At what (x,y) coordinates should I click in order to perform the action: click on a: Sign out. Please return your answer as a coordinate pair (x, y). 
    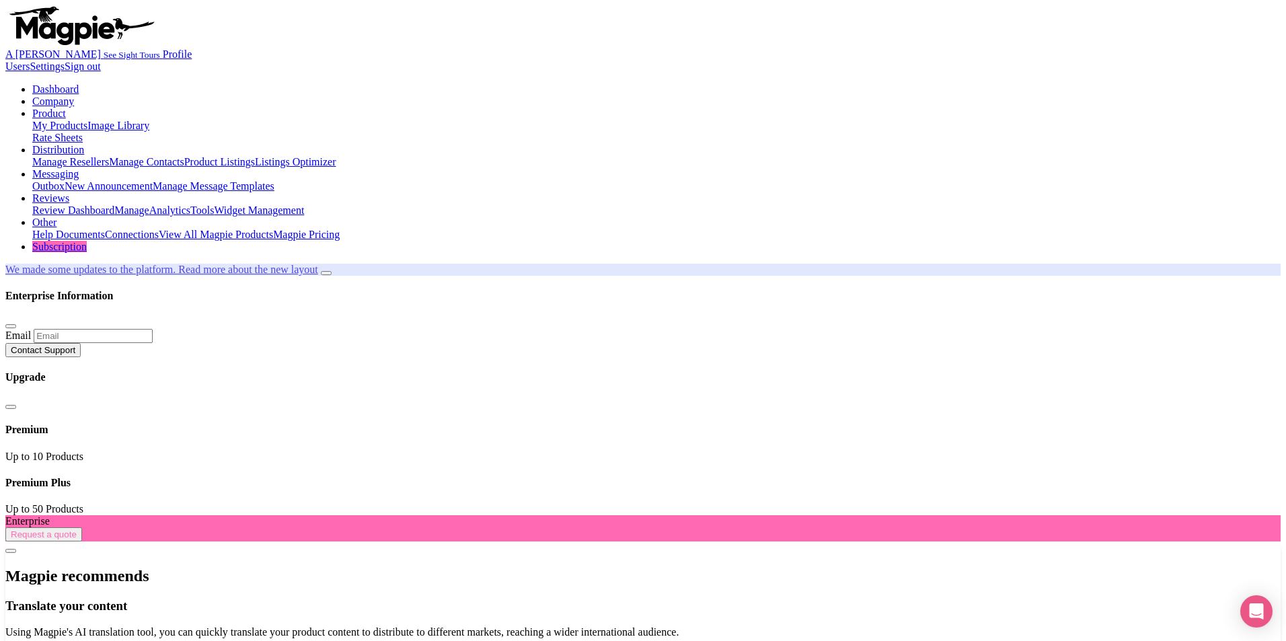
    Looking at the image, I should click on (83, 66).